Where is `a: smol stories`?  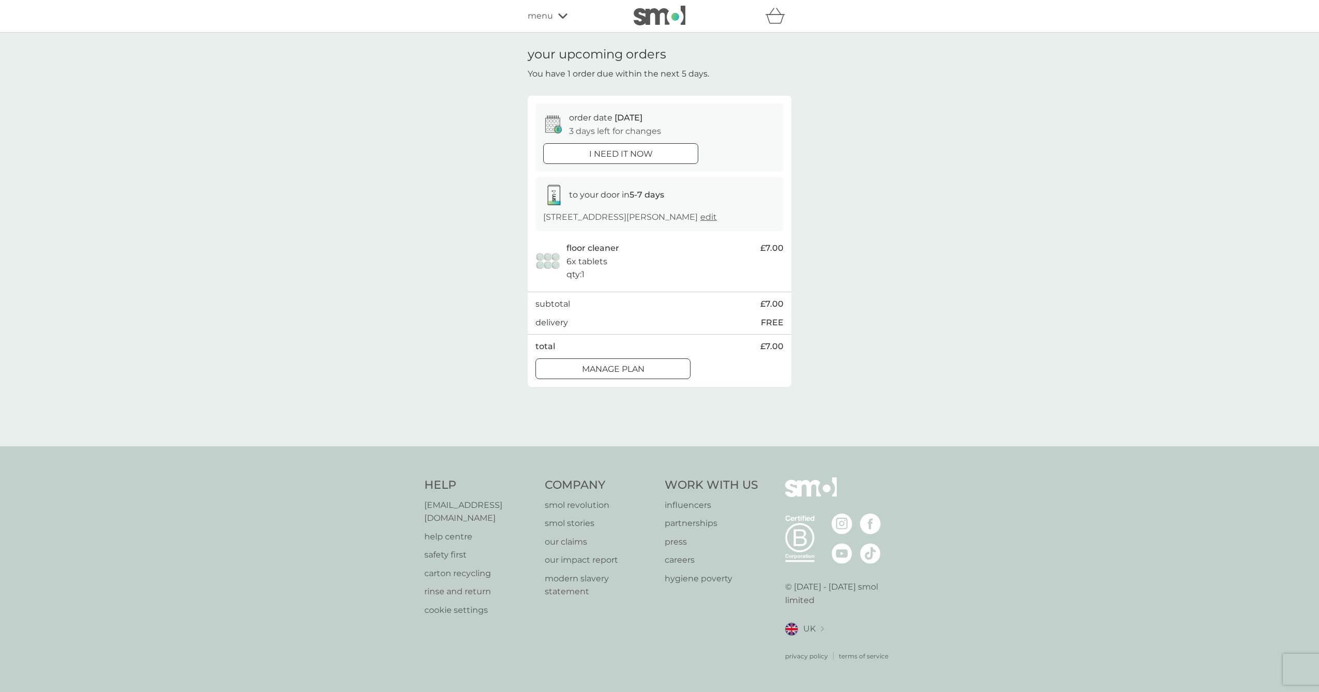 a: smol stories is located at coordinates (600, 523).